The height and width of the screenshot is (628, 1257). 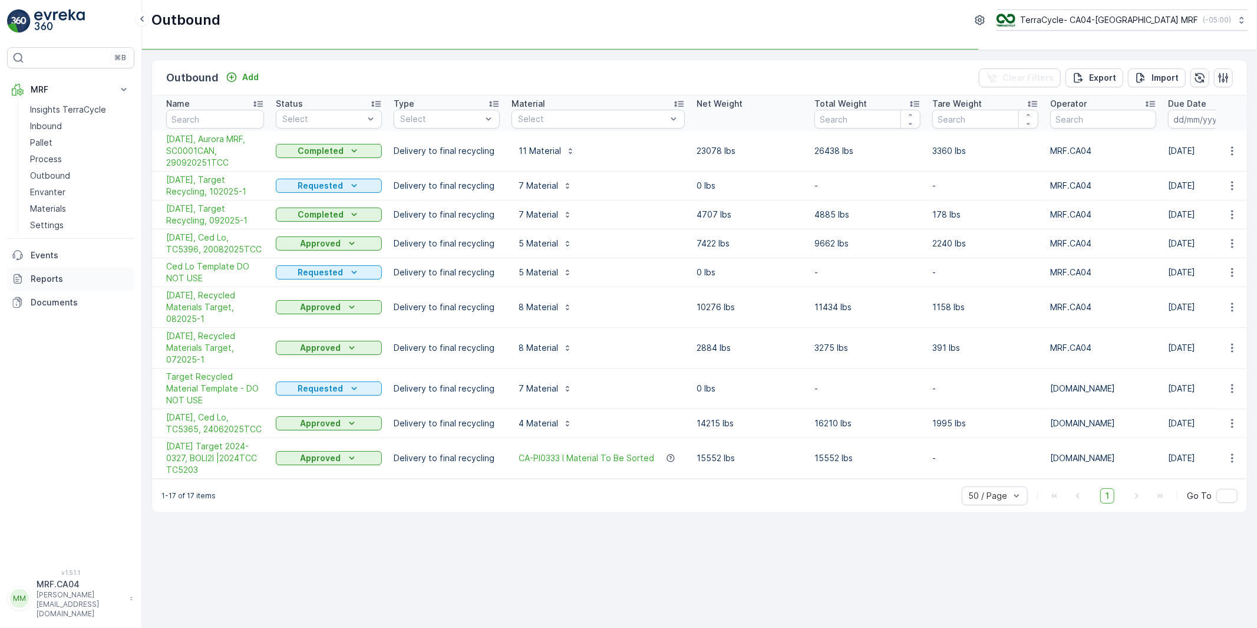 What do you see at coordinates (986, 423) in the screenshot?
I see `p: 1995 lbs` at bounding box center [986, 423].